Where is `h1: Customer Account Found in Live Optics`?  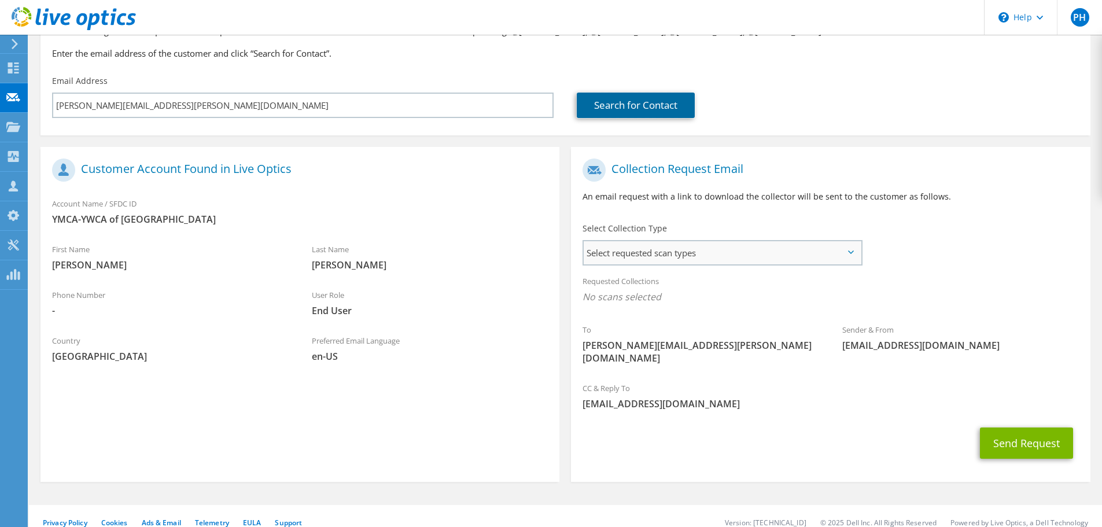 h1: Customer Account Found in Live Optics is located at coordinates (297, 170).